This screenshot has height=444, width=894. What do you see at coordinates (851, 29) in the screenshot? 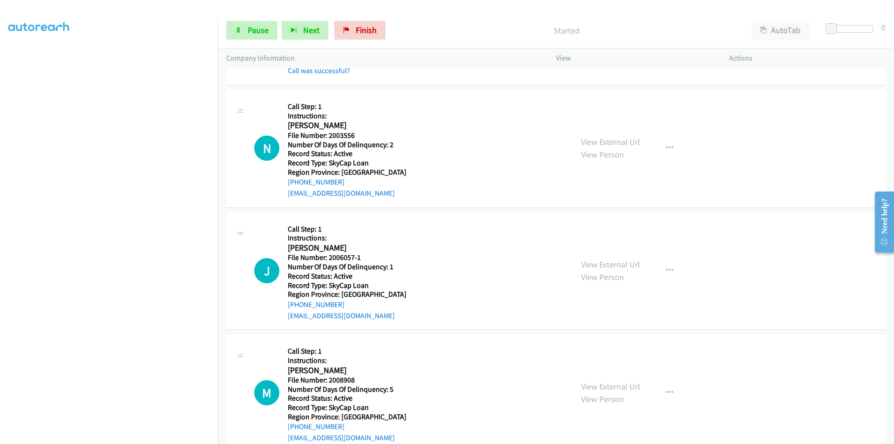
I see `div: Delay between calls (in seconds)` at bounding box center [851, 29].